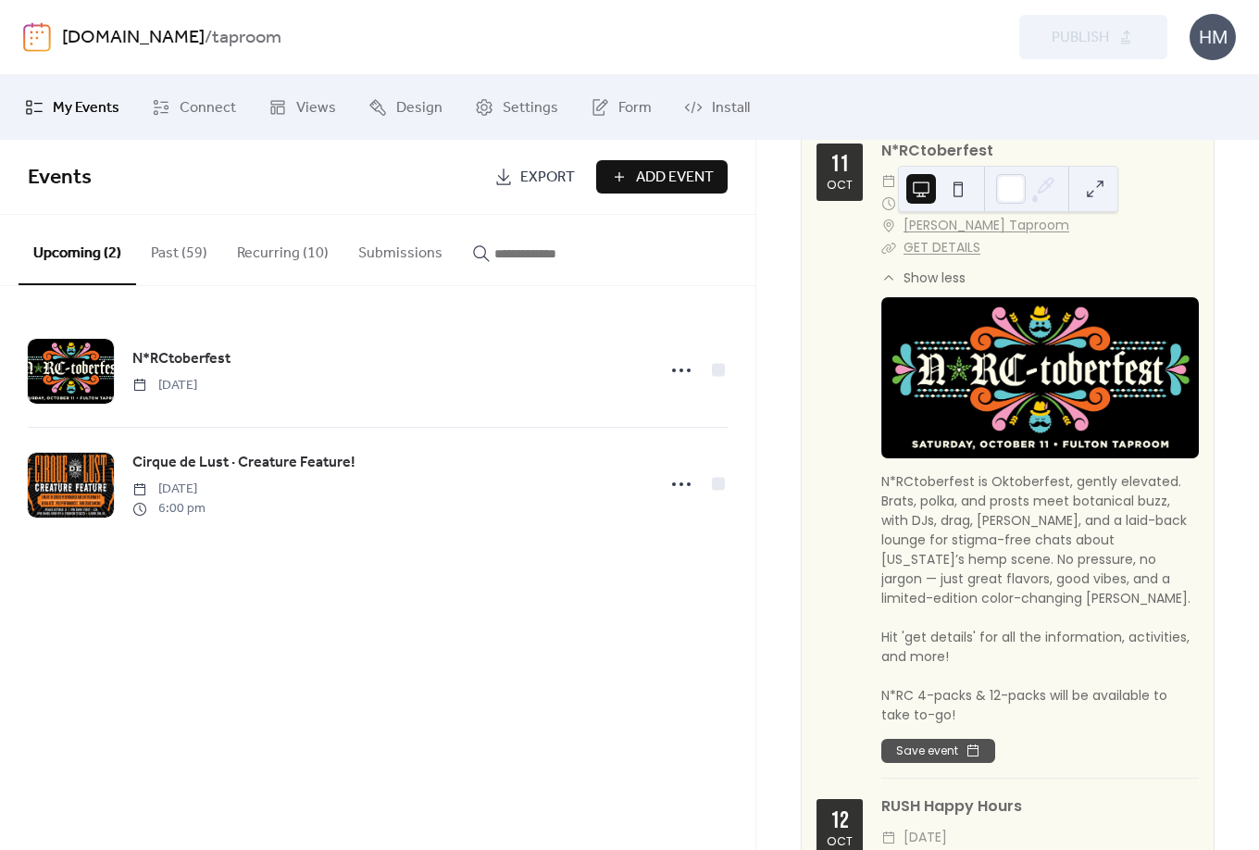  I want to click on a: GET DETAILS, so click(942, 247).